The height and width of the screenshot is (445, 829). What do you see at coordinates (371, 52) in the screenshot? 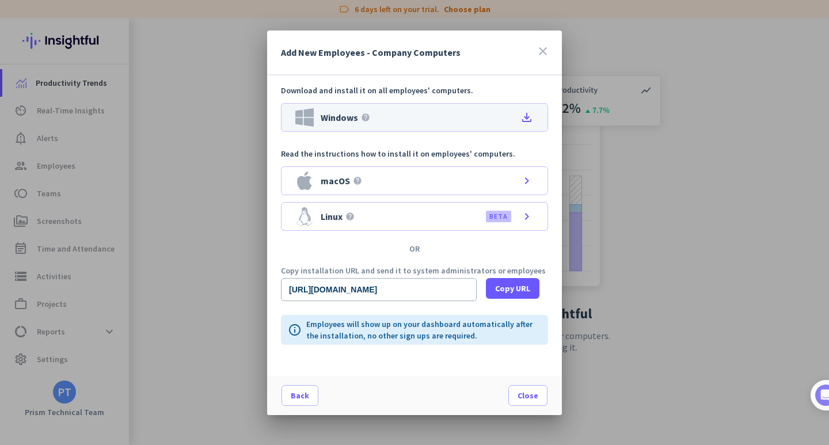
I see `h3: Add New Employees - Company Computers` at bounding box center [371, 52].